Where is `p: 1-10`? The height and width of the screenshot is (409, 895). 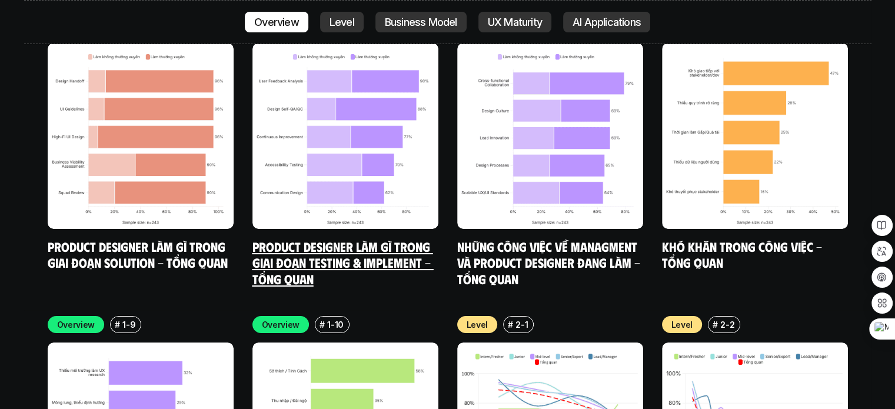 p: 1-10 is located at coordinates (335, 324).